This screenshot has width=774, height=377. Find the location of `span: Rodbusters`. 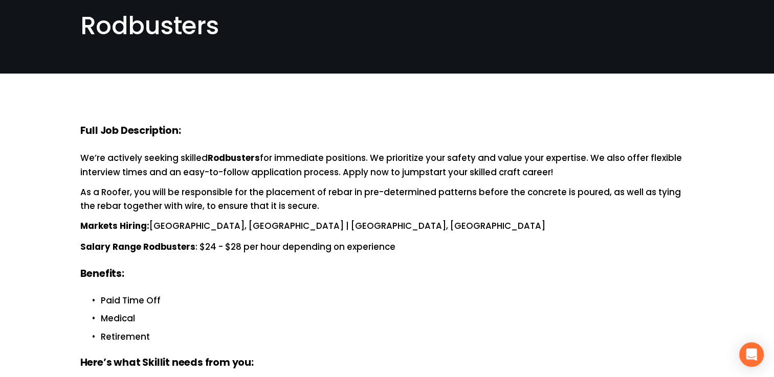

span: Rodbusters is located at coordinates (149, 26).